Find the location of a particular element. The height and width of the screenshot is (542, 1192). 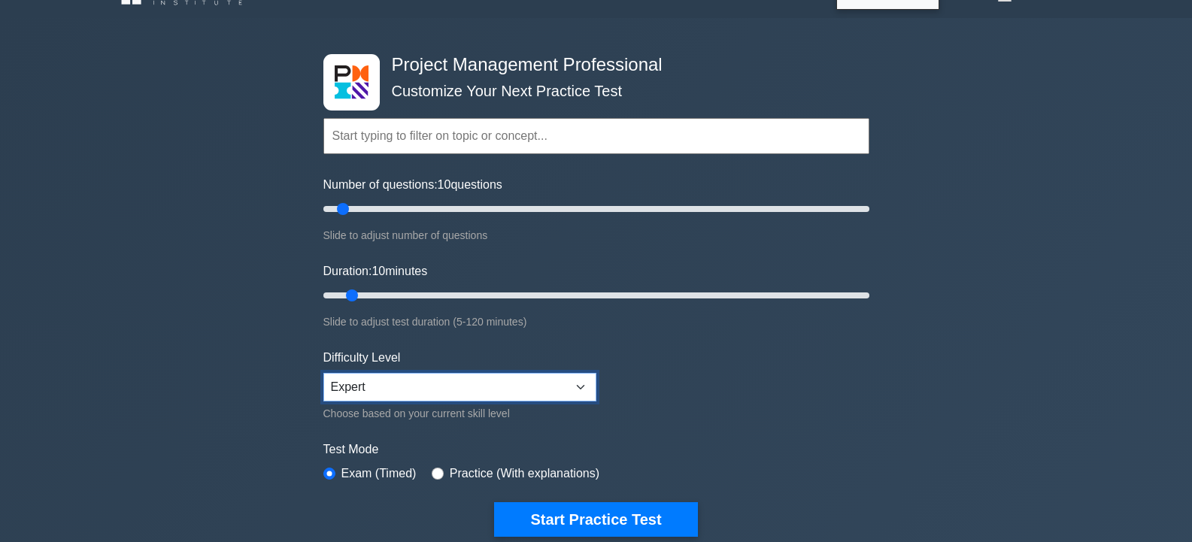

label: Difficulty Level is located at coordinates (362, 358).